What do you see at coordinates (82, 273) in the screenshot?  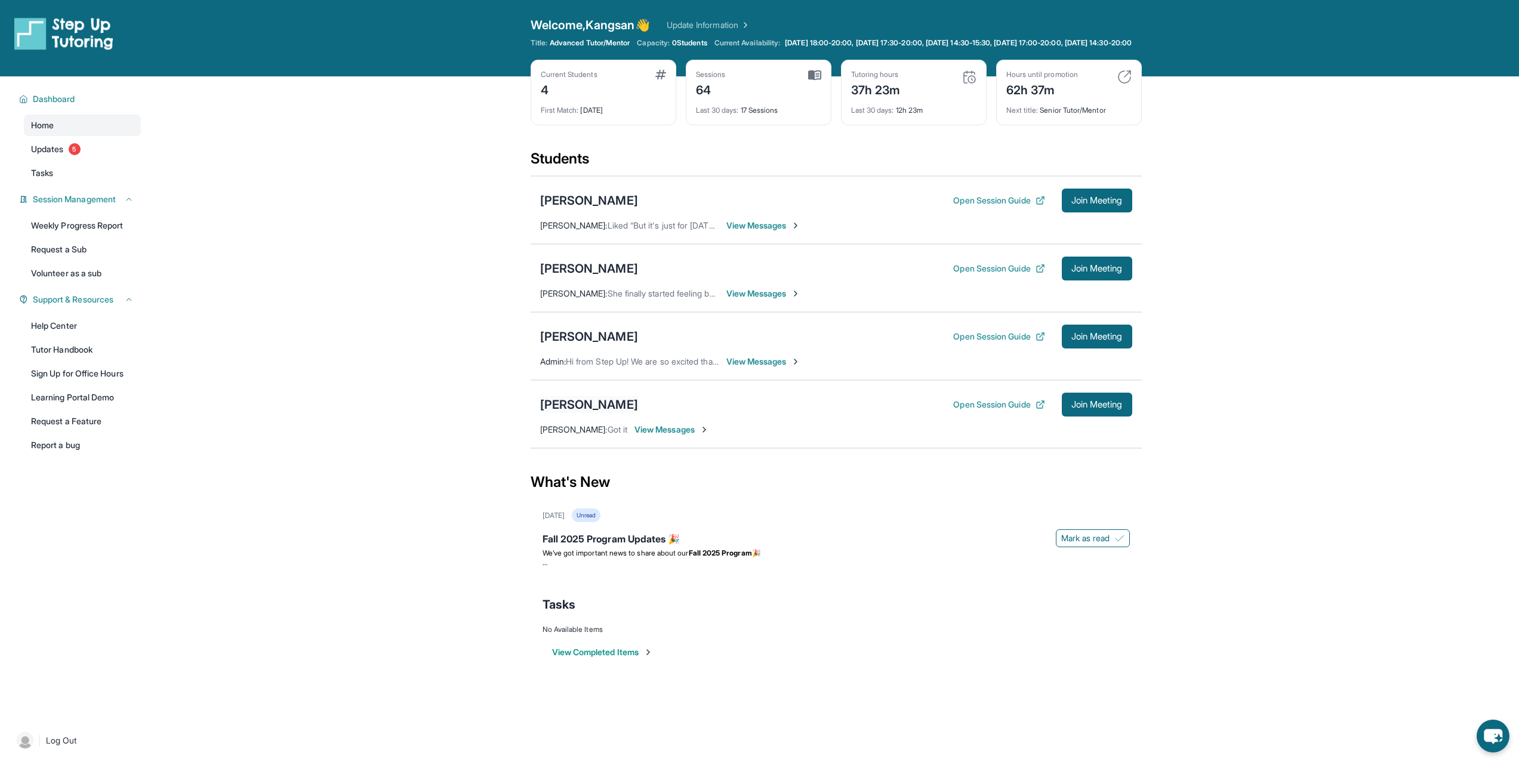 I see `a: Volunteer as a sub` at bounding box center [82, 273].